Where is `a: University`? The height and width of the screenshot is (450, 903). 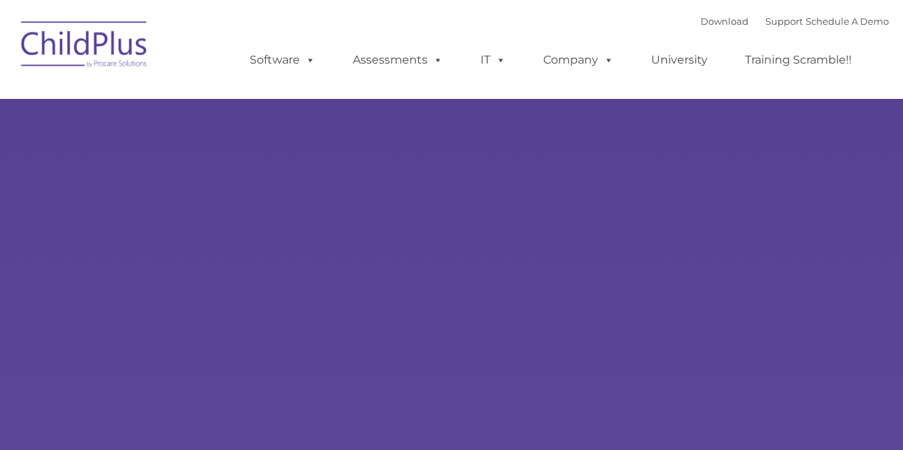 a: University is located at coordinates (680, 60).